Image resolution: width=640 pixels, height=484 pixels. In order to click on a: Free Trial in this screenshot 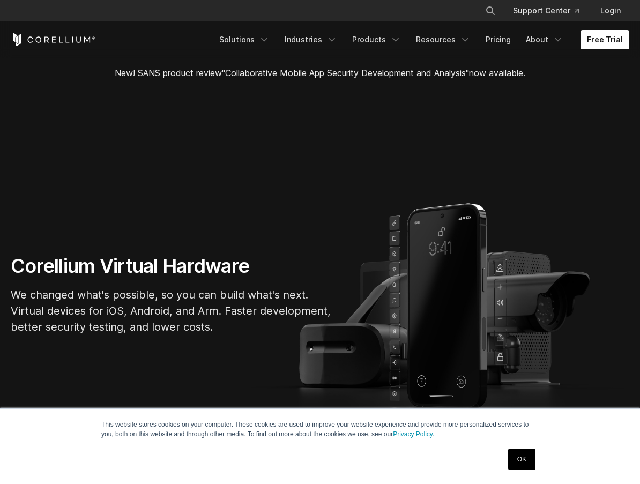, I will do `click(604, 40)`.